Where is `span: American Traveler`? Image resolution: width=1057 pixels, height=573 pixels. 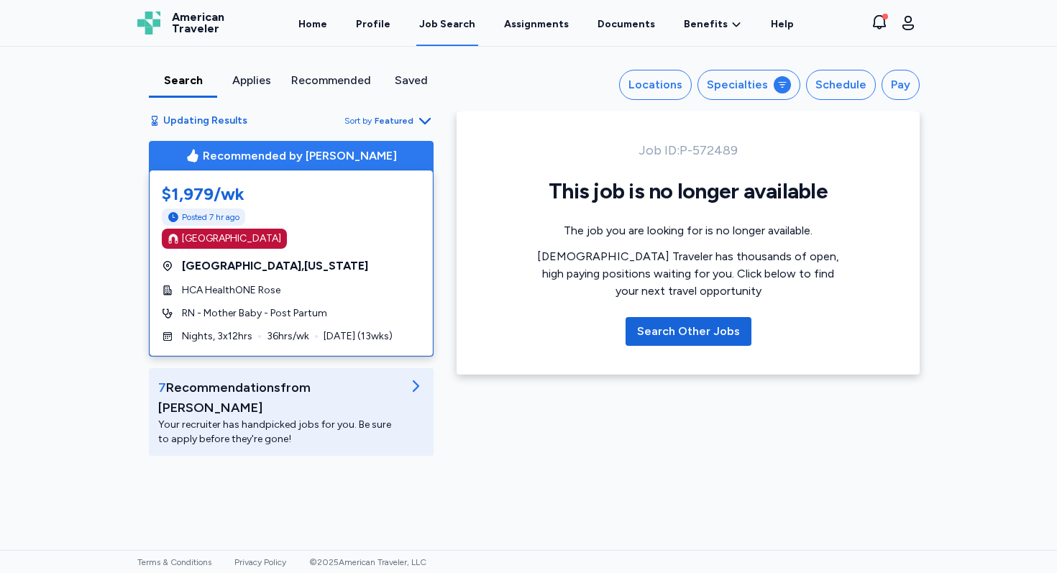 span: American Traveler is located at coordinates (198, 23).